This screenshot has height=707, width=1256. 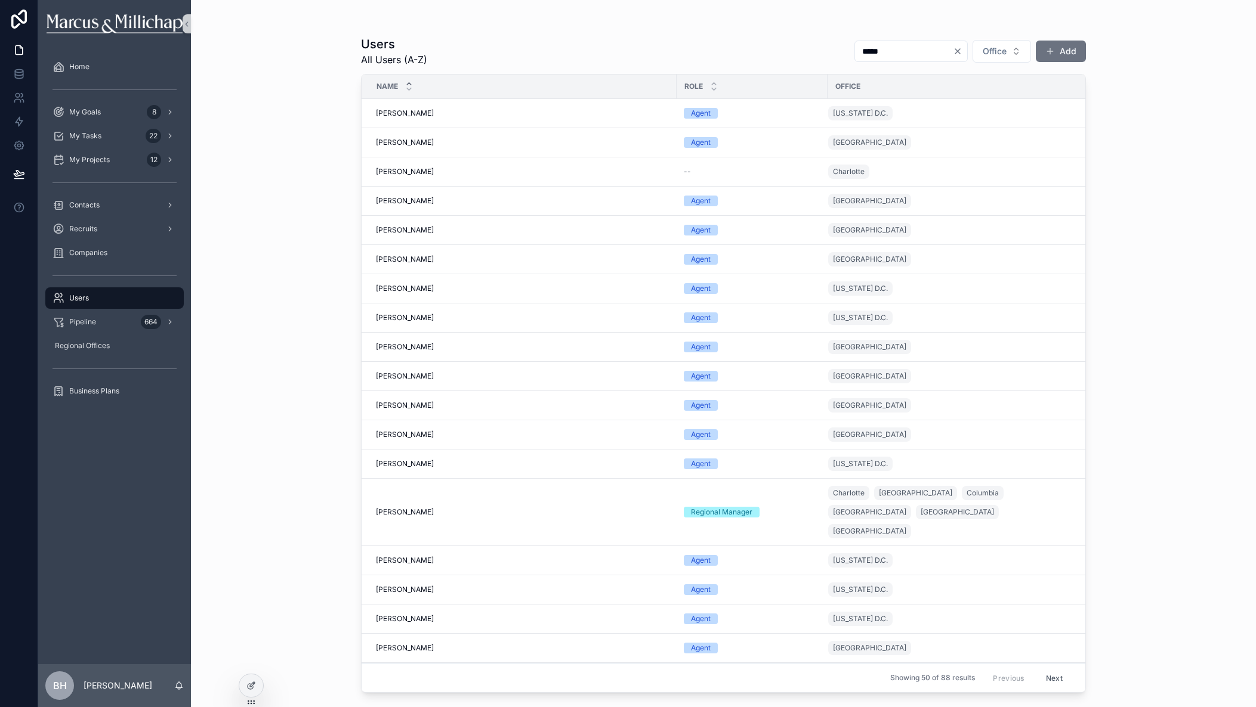 What do you see at coordinates (60, 686) in the screenshot?
I see `span: BH` at bounding box center [60, 686].